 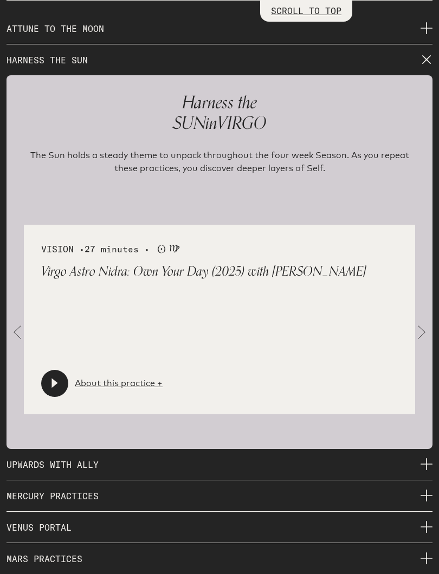 What do you see at coordinates (119, 384) in the screenshot?
I see `a: About this practice +` at bounding box center [119, 384].